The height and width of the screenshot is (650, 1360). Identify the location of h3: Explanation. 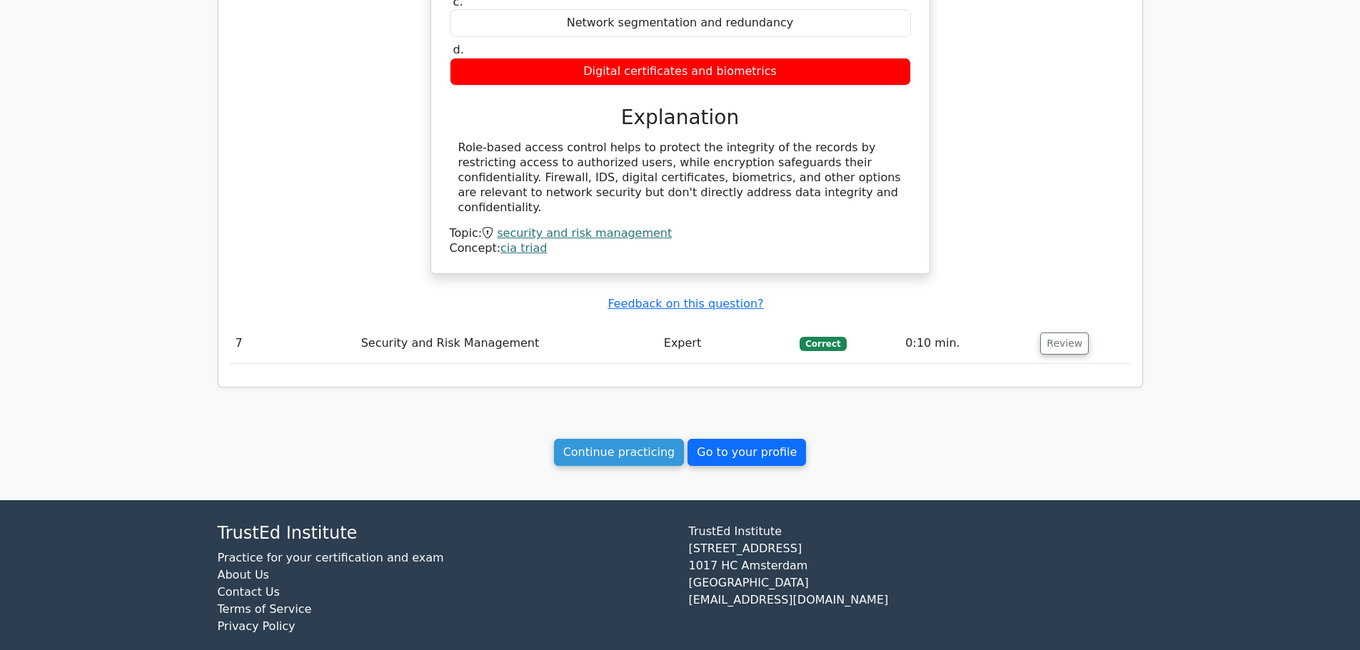
(680, 118).